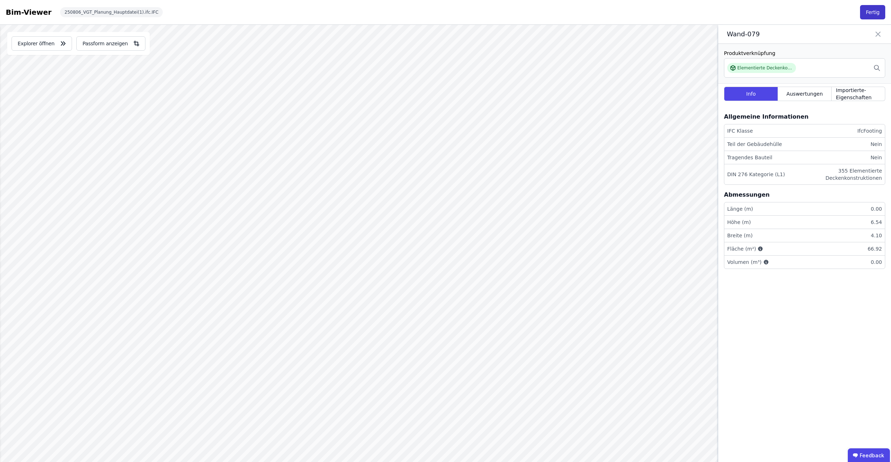  I want to click on div: 66.92, so click(873, 249).